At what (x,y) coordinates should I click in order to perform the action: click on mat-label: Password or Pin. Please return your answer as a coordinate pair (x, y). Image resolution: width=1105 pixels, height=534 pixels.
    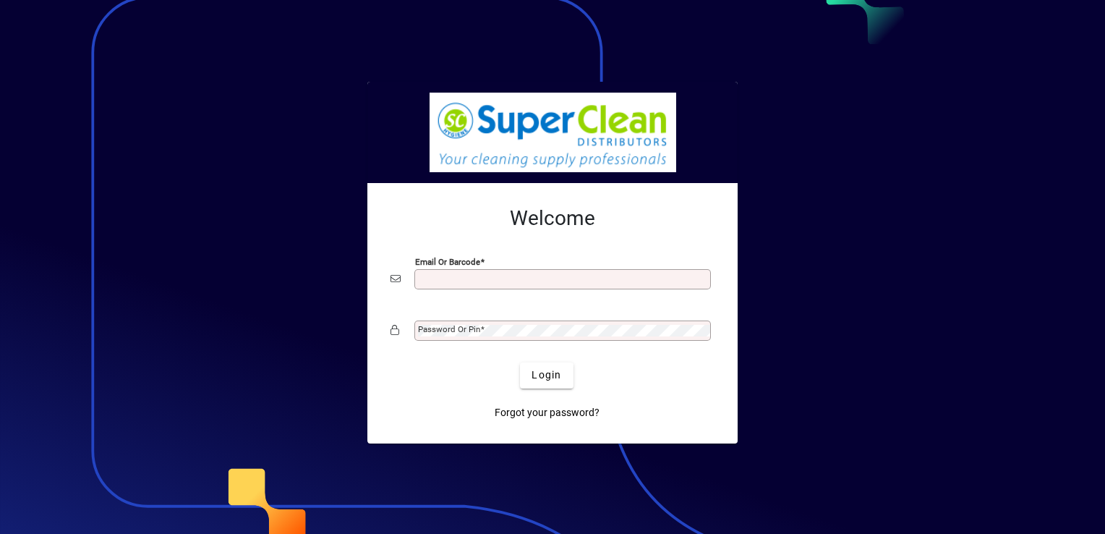
    Looking at the image, I should click on (449, 329).